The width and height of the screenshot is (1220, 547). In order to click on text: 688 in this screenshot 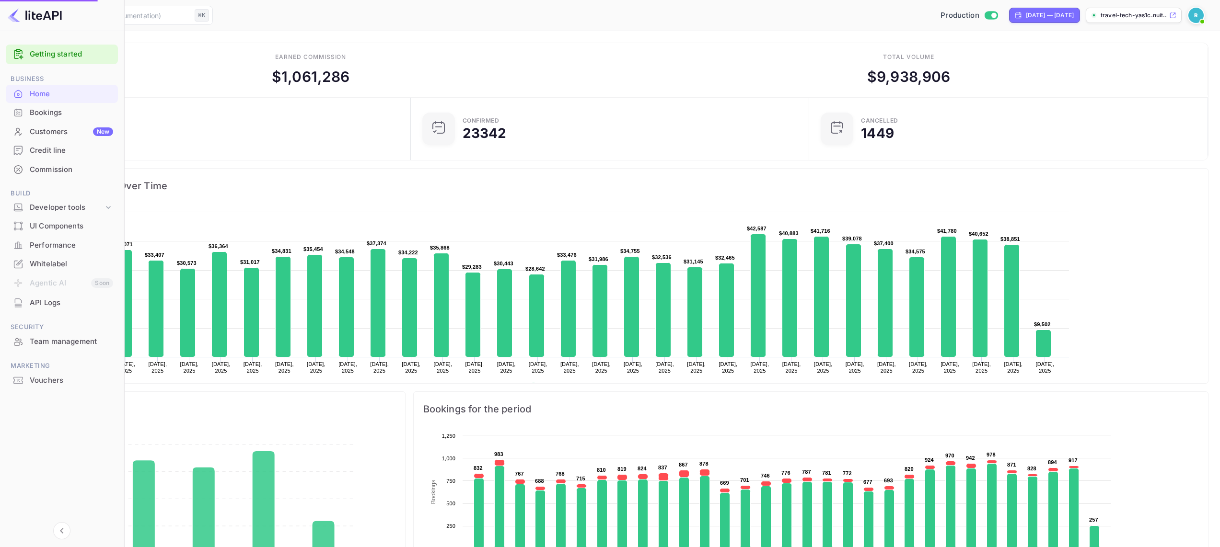, I will do `click(539, 481)`.